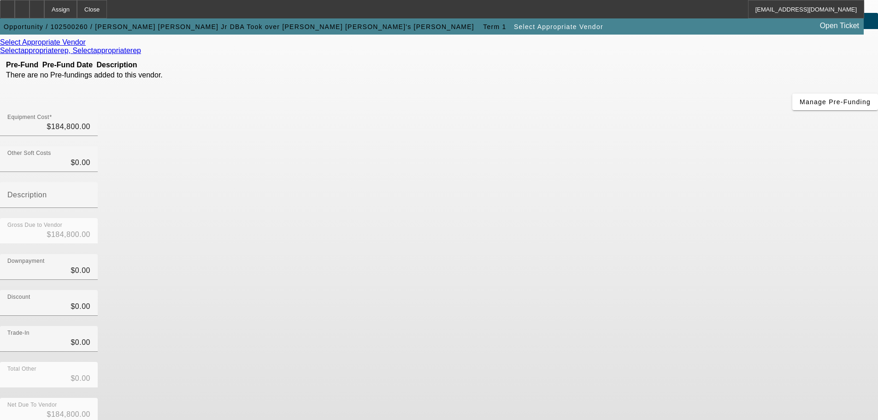 The width and height of the screenshot is (878, 420). Describe the element at coordinates (18, 333) in the screenshot. I see `mat-label: Trade-In` at that location.